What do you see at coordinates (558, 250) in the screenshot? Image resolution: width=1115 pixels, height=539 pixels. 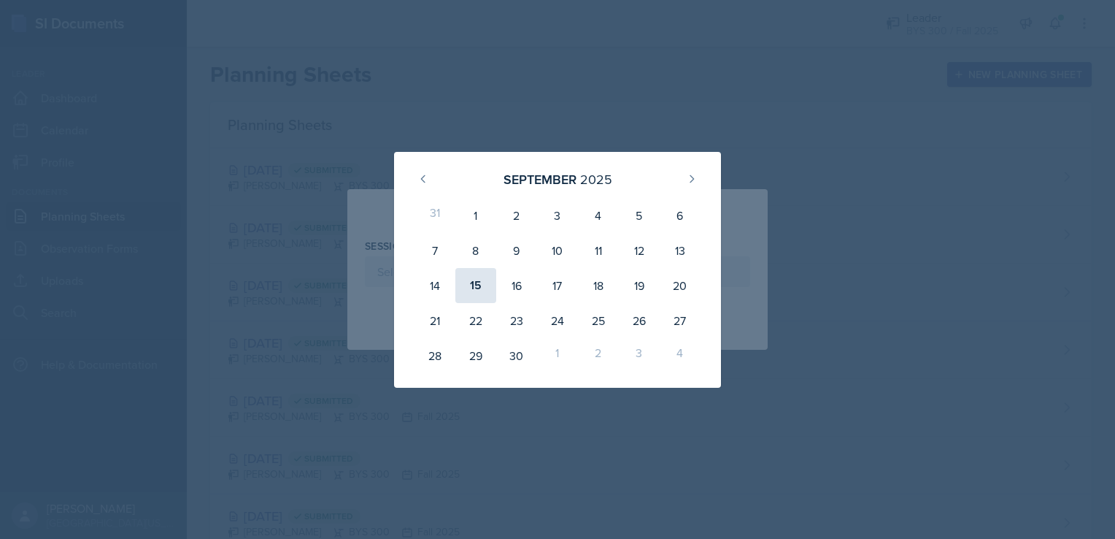 I see `div: 10` at bounding box center [558, 250].